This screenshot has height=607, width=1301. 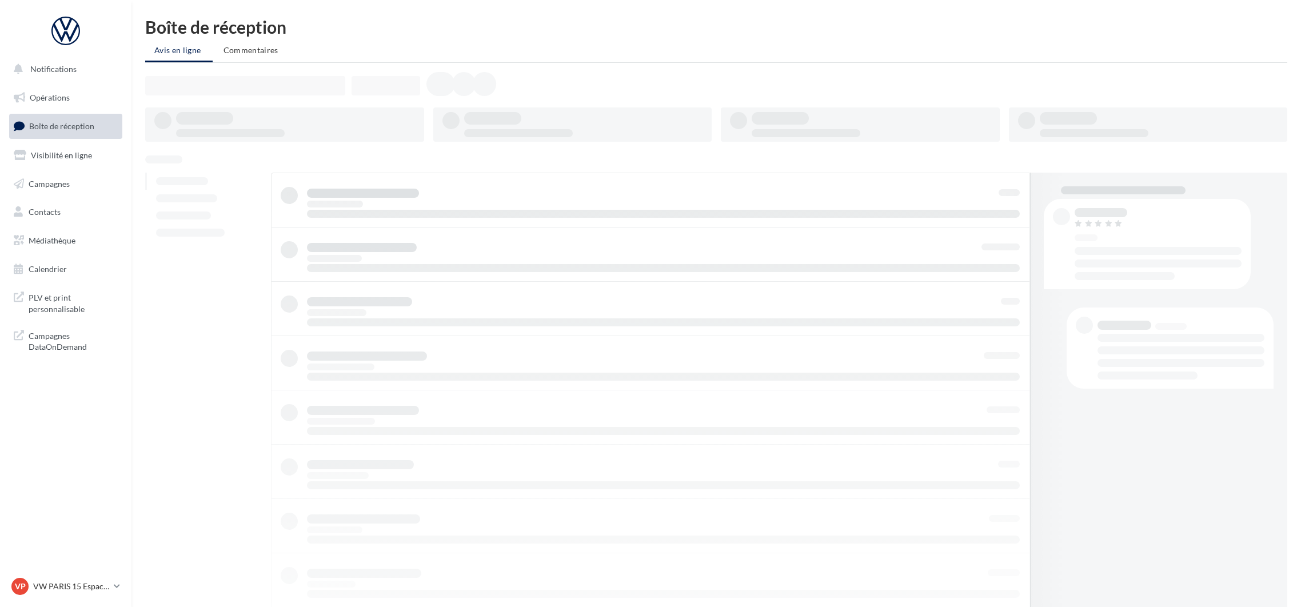 I want to click on span: PLV et print personnalisable, so click(x=73, y=302).